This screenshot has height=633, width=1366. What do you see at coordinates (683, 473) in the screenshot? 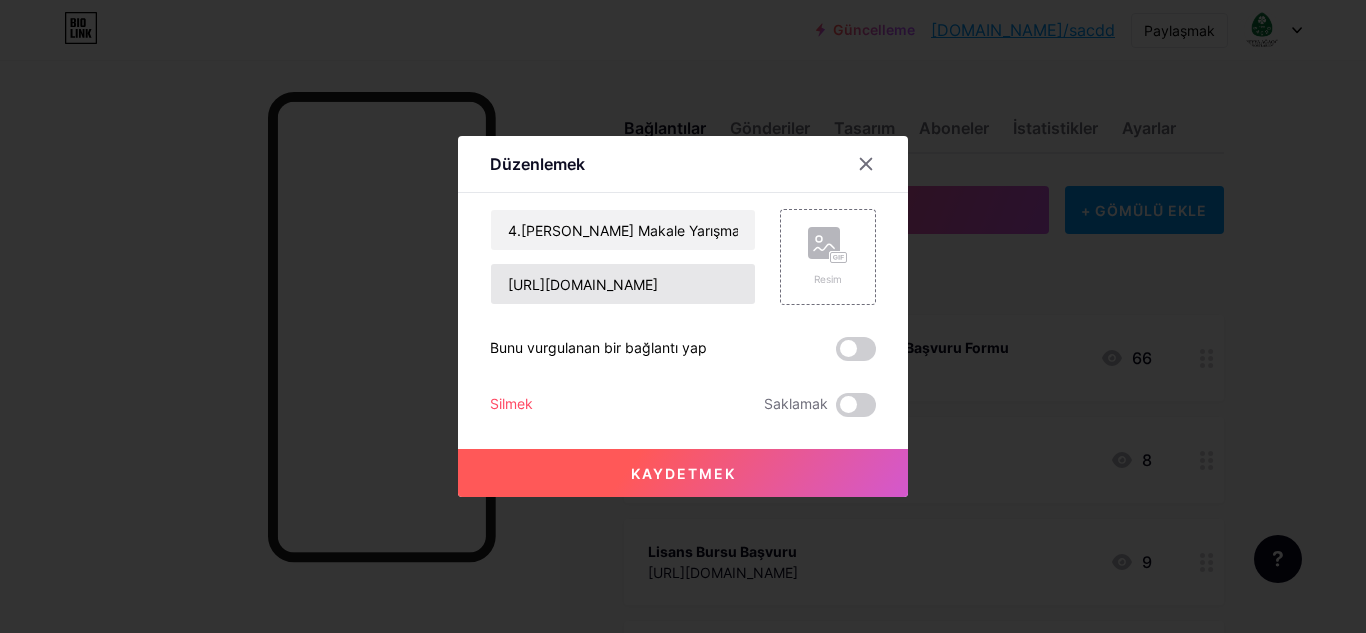
I see `button: Kaydetmek` at bounding box center [683, 473].